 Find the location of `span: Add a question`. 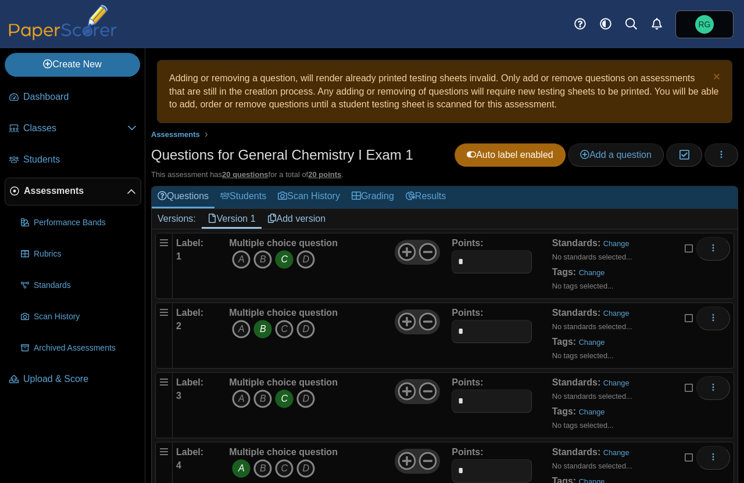

span: Add a question is located at coordinates (615, 155).